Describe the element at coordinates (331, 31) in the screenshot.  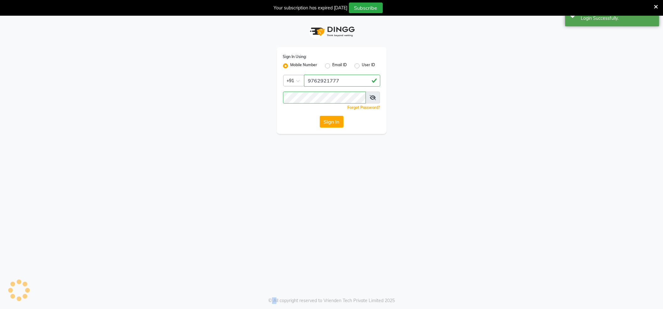
I see `img: logo1.svg` at that location.